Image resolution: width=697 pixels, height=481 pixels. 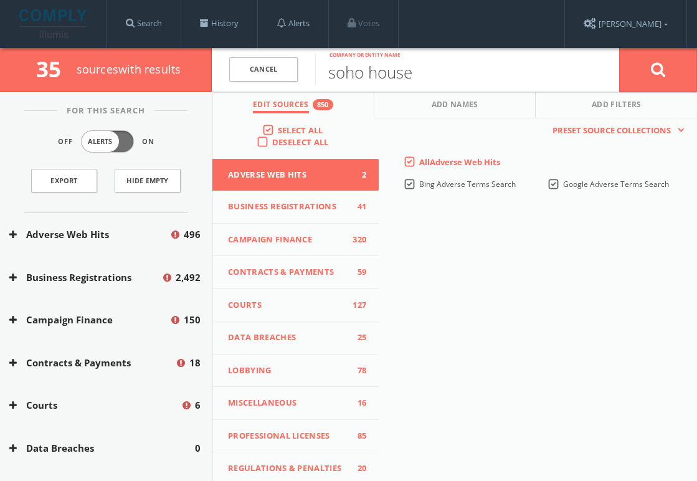 I want to click on span: Select All, so click(x=300, y=130).